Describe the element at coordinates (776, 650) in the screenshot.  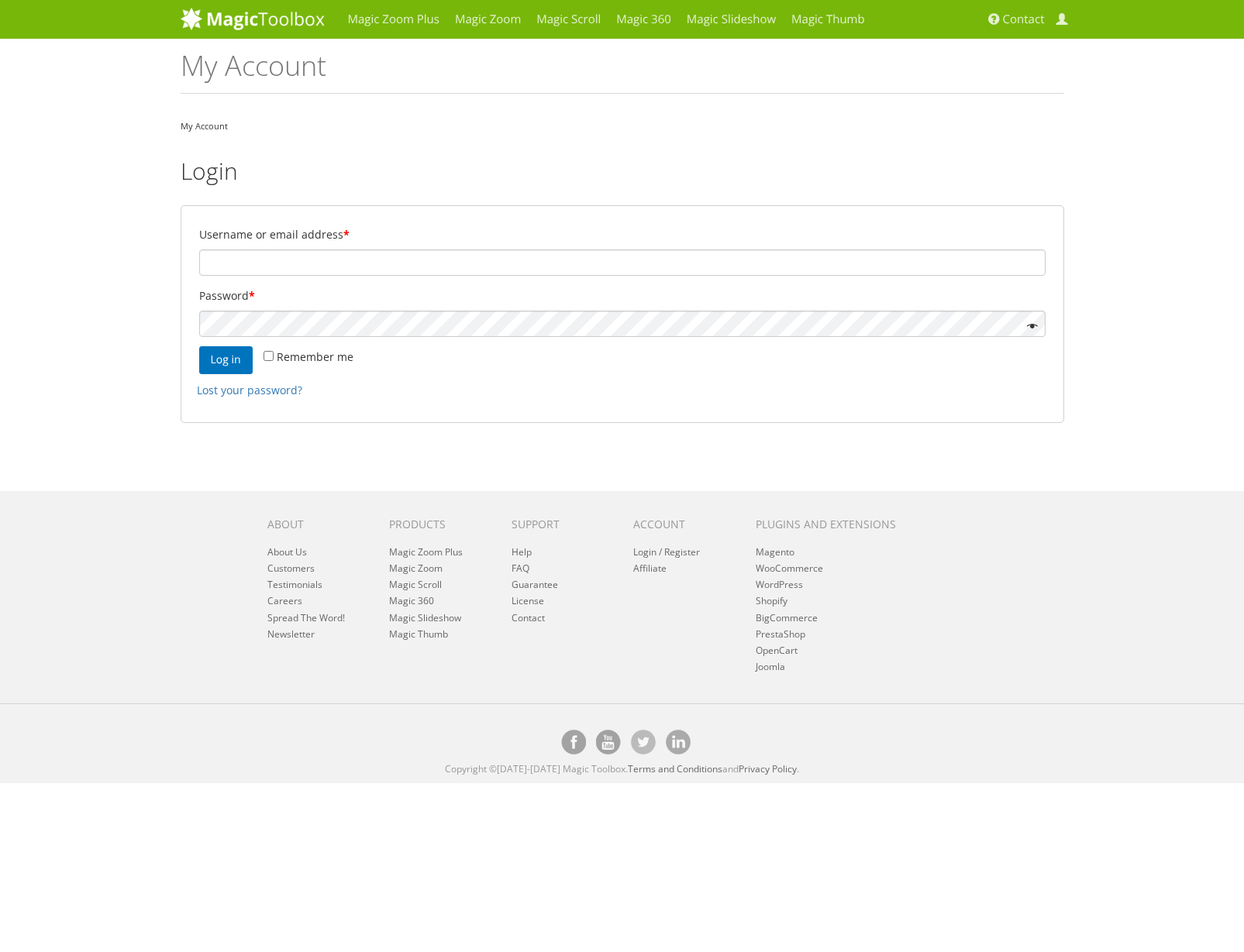
I see `a: OpenCart` at that location.